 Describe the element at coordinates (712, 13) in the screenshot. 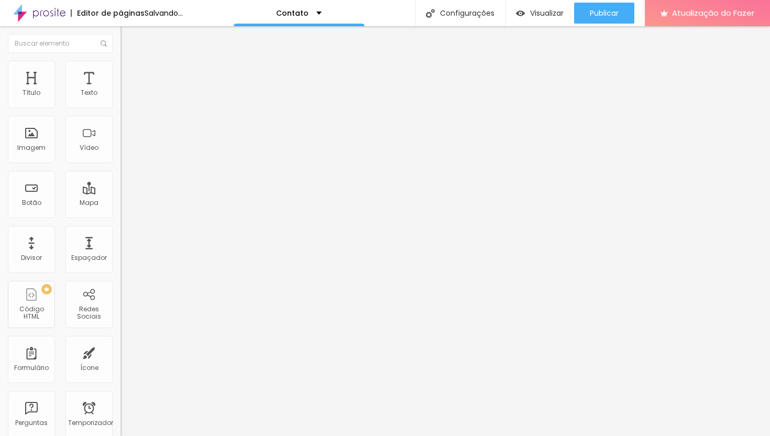

I see `font: Atualização do Fazer` at that location.